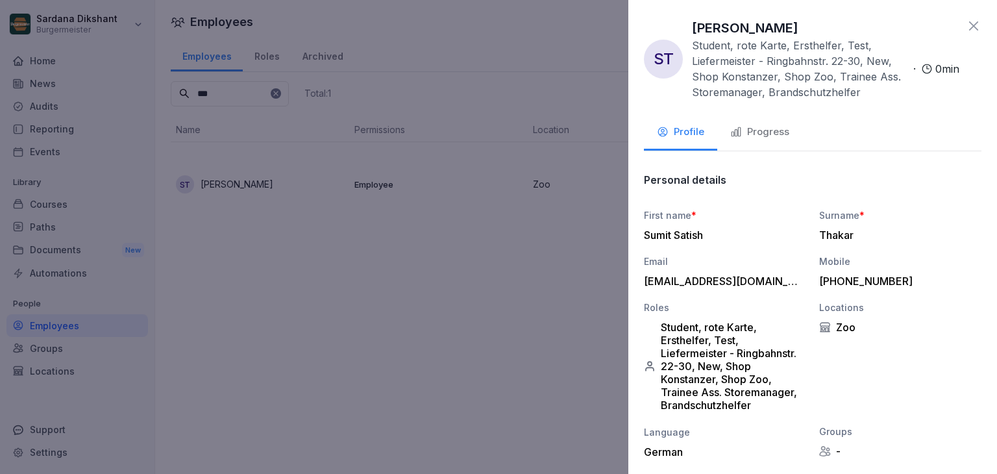  I want to click on p: Personal details, so click(685, 180).